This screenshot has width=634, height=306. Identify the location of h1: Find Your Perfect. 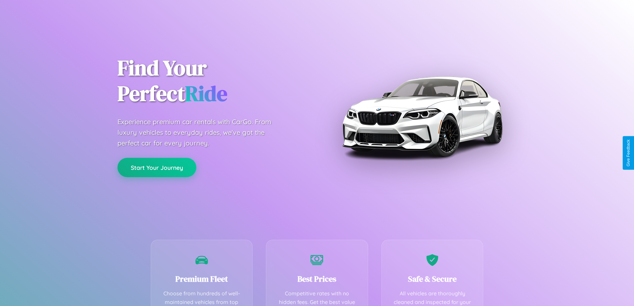
(212, 81).